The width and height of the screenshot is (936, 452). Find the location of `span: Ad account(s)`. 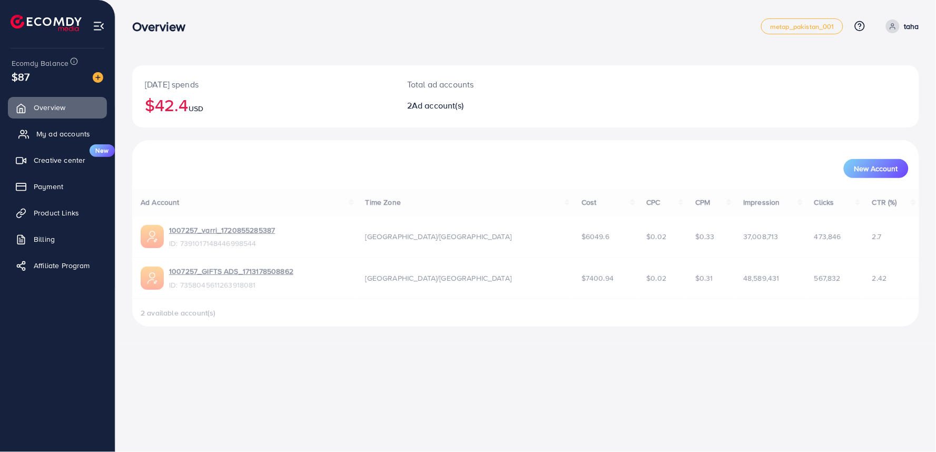

span: Ad account(s) is located at coordinates (438, 105).